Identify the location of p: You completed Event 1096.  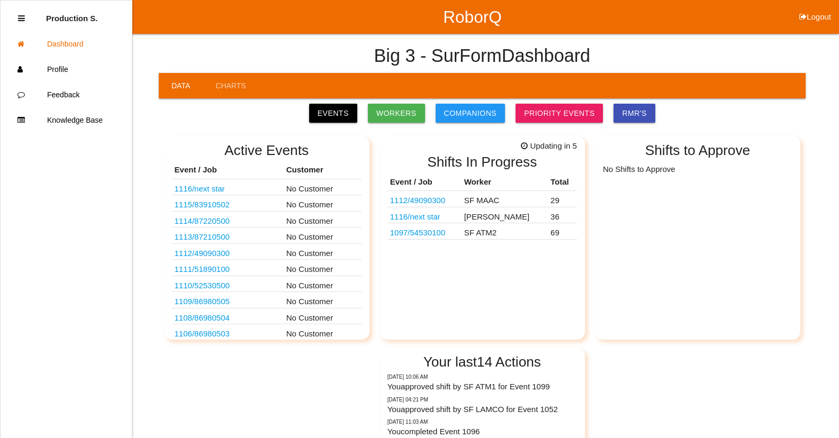
(482, 432).